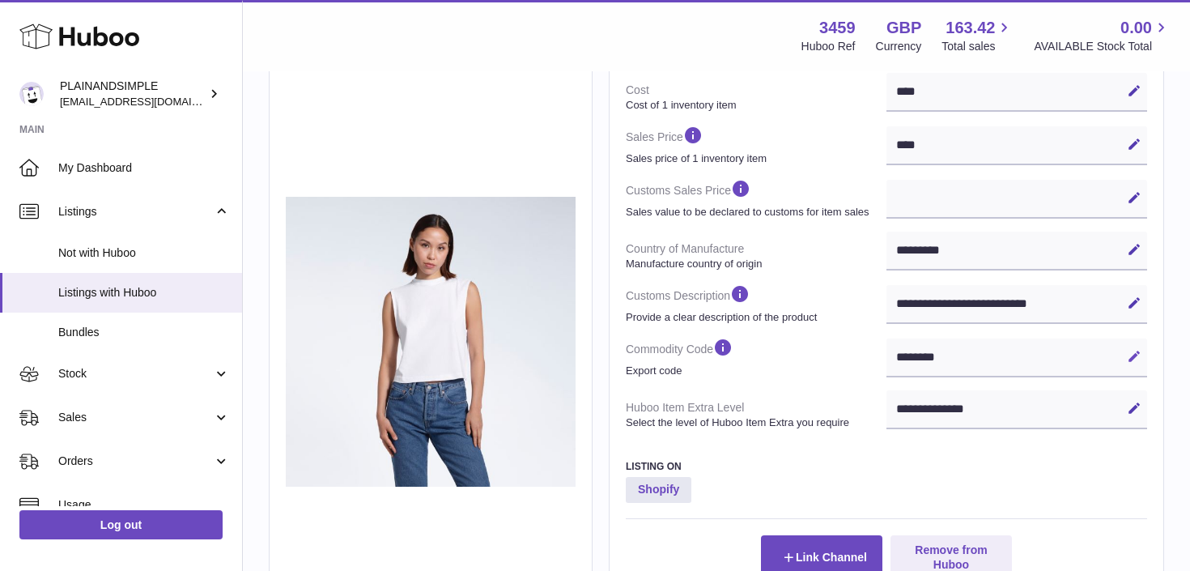 The image size is (1190, 571). Describe the element at coordinates (1102, 46) in the screenshot. I see `span: AVAILABLE Stock Total` at that location.